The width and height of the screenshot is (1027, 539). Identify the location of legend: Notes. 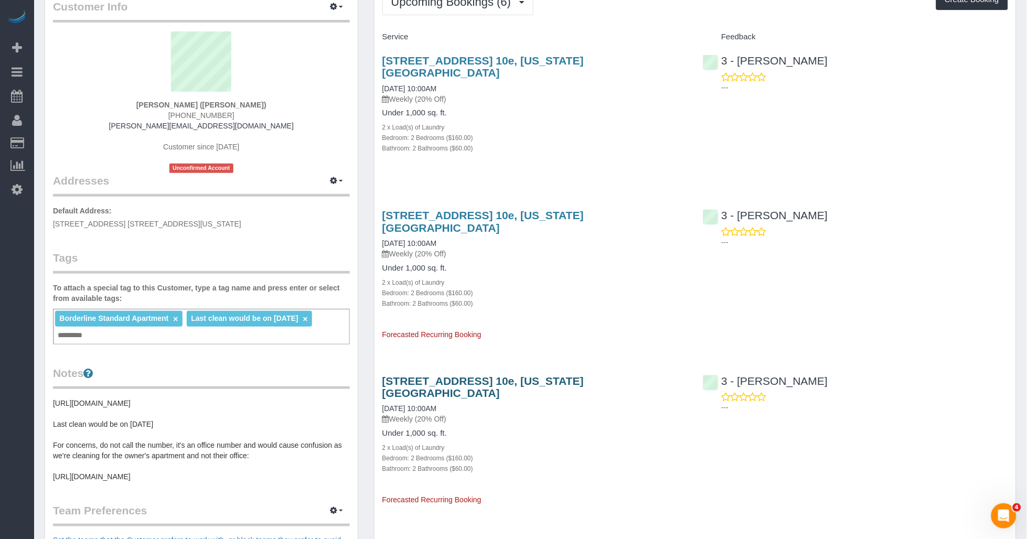
(202, 377).